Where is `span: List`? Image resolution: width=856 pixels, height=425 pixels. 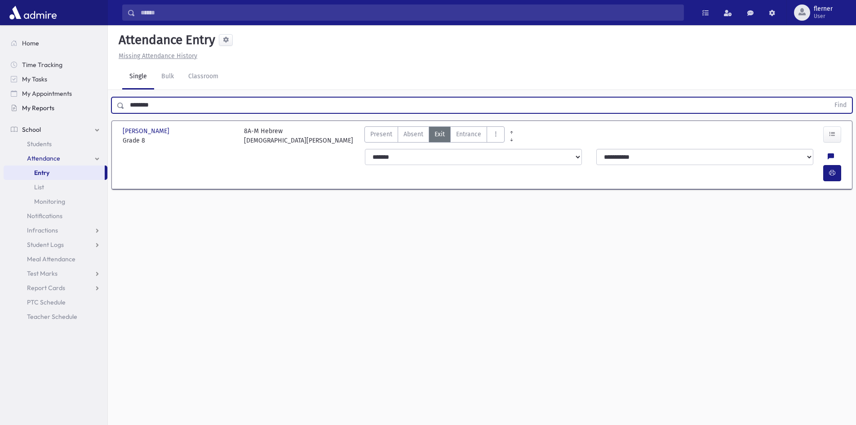 span: List is located at coordinates (39, 187).